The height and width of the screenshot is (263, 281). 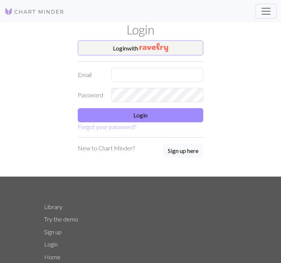 What do you see at coordinates (61, 219) in the screenshot?
I see `a: Try the demo` at bounding box center [61, 219].